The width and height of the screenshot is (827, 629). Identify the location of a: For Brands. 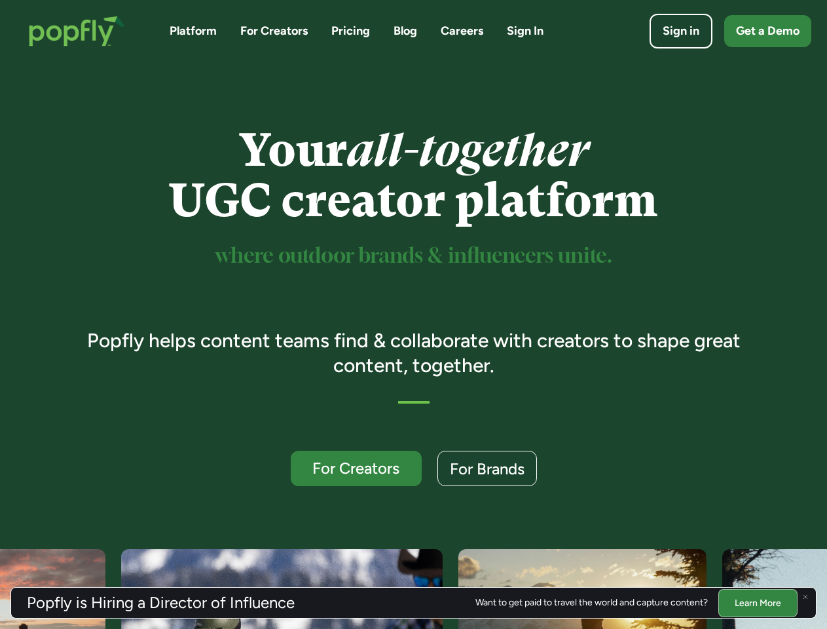
(487, 468).